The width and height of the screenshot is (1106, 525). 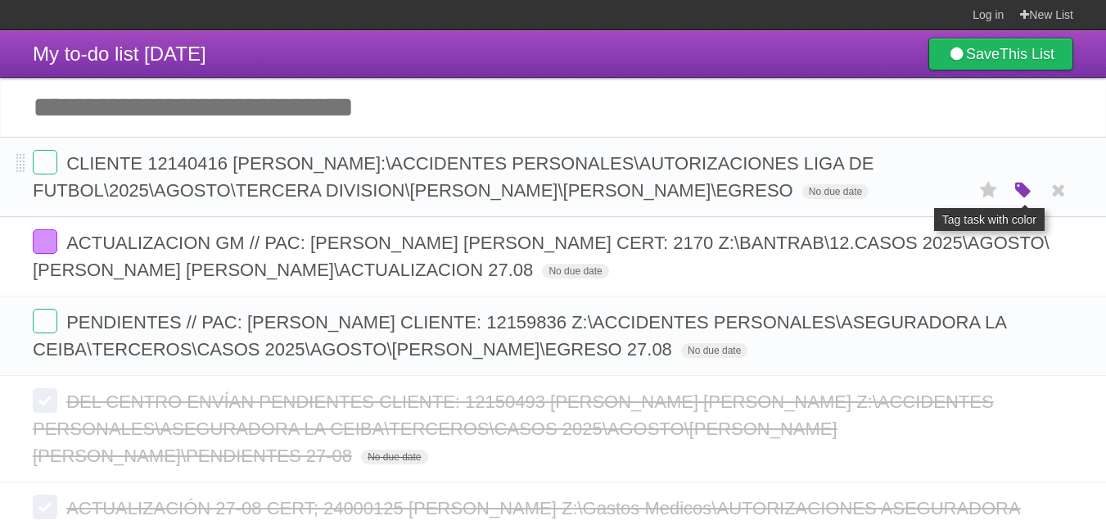 What do you see at coordinates (1000, 54) in the screenshot?
I see `a: SaveThis List` at bounding box center [1000, 54].